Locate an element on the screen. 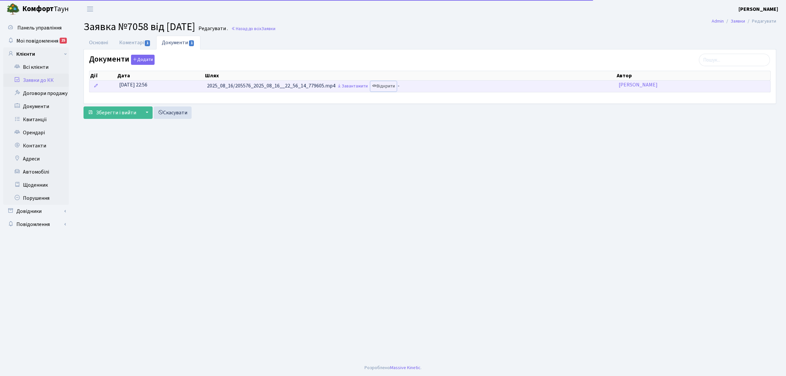 The width and height of the screenshot is (786, 376). li: Редагувати is located at coordinates (760, 21).